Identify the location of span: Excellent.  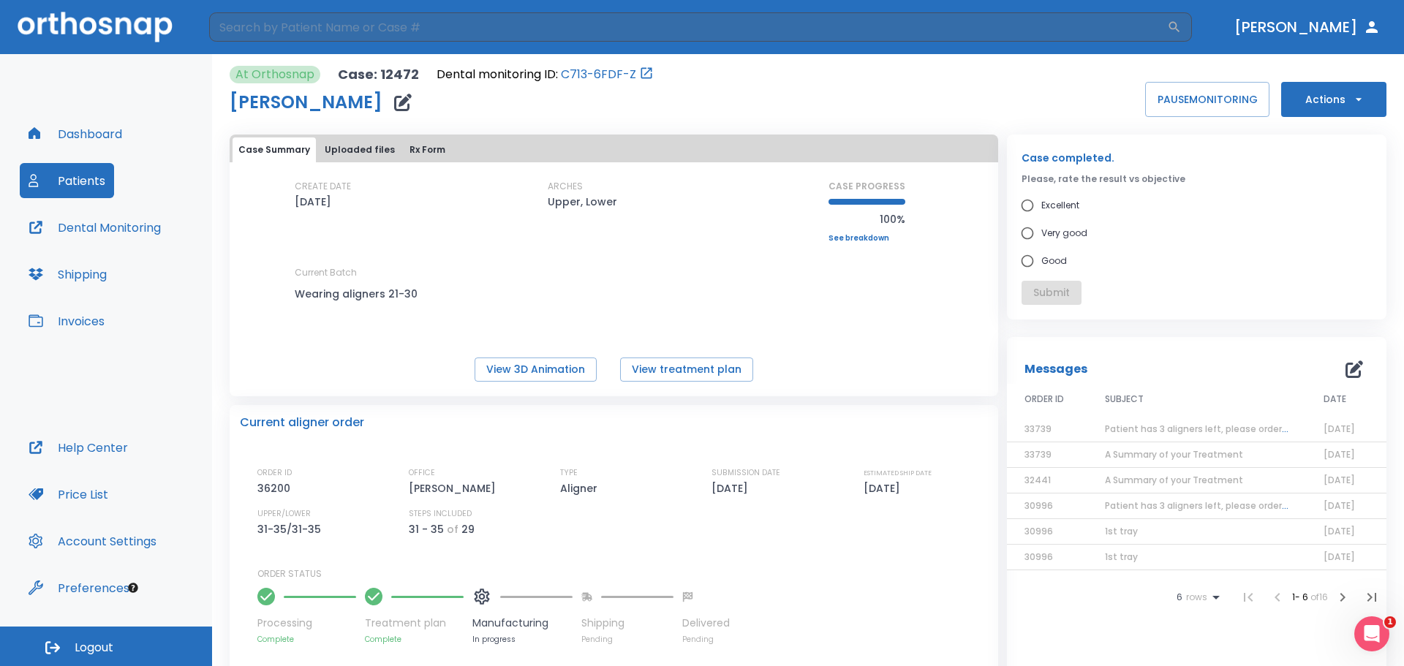
(1060, 205).